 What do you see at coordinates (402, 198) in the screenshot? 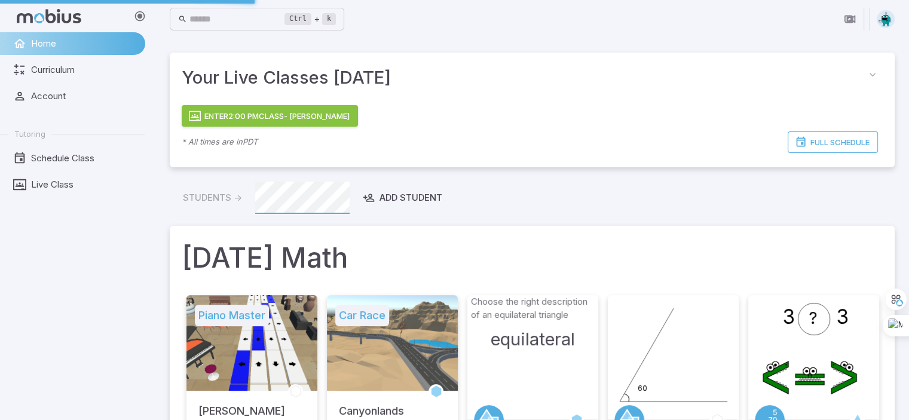
I see `div: Add Student` at bounding box center [402, 198].